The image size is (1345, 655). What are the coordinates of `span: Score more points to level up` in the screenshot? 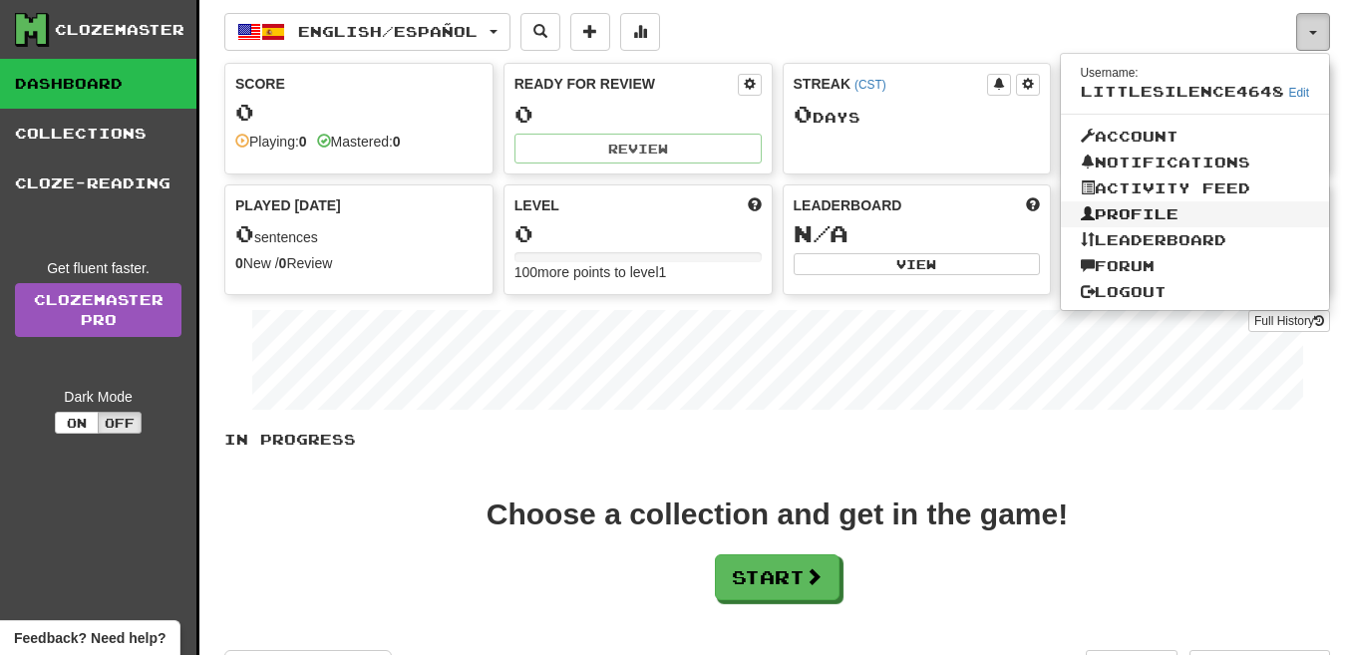 It's located at (755, 205).